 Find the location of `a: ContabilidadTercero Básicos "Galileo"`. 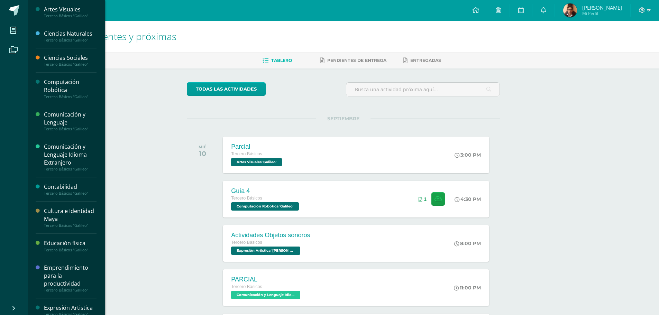

a: ContabilidadTercero Básicos "Galileo" is located at coordinates (70, 189).